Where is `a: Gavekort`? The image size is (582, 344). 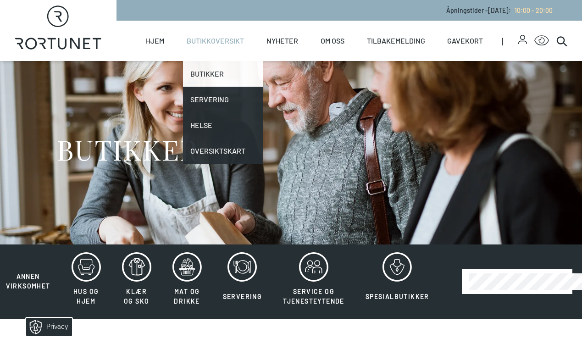
a: Gavekort is located at coordinates (465, 41).